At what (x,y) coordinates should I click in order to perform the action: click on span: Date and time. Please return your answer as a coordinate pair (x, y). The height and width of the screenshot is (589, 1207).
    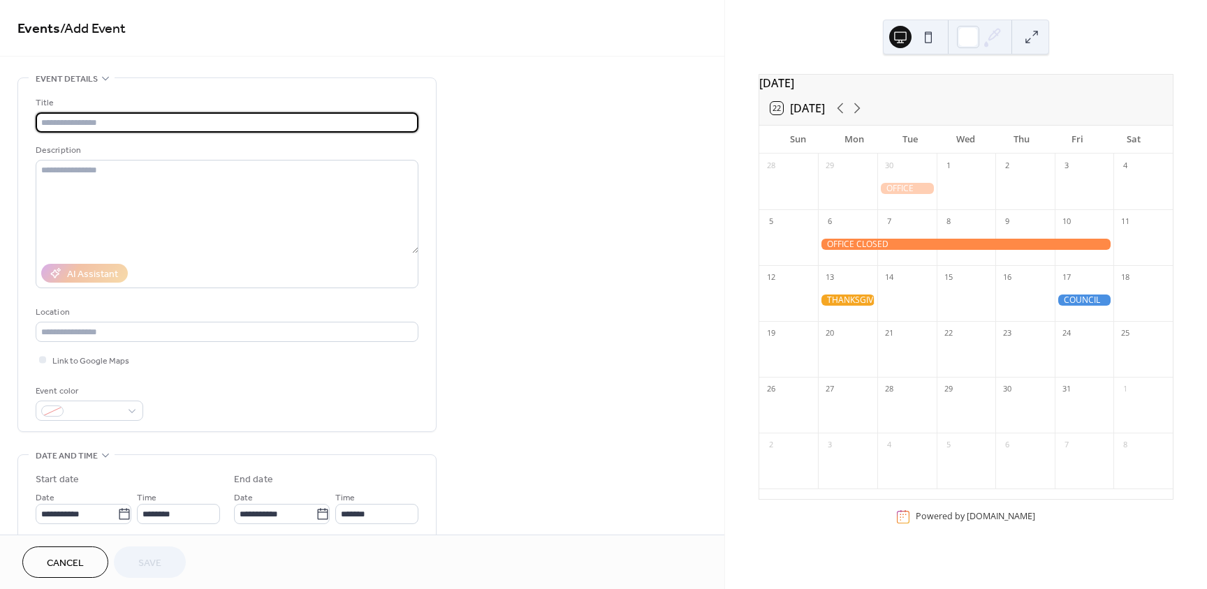
    Looking at the image, I should click on (66, 456).